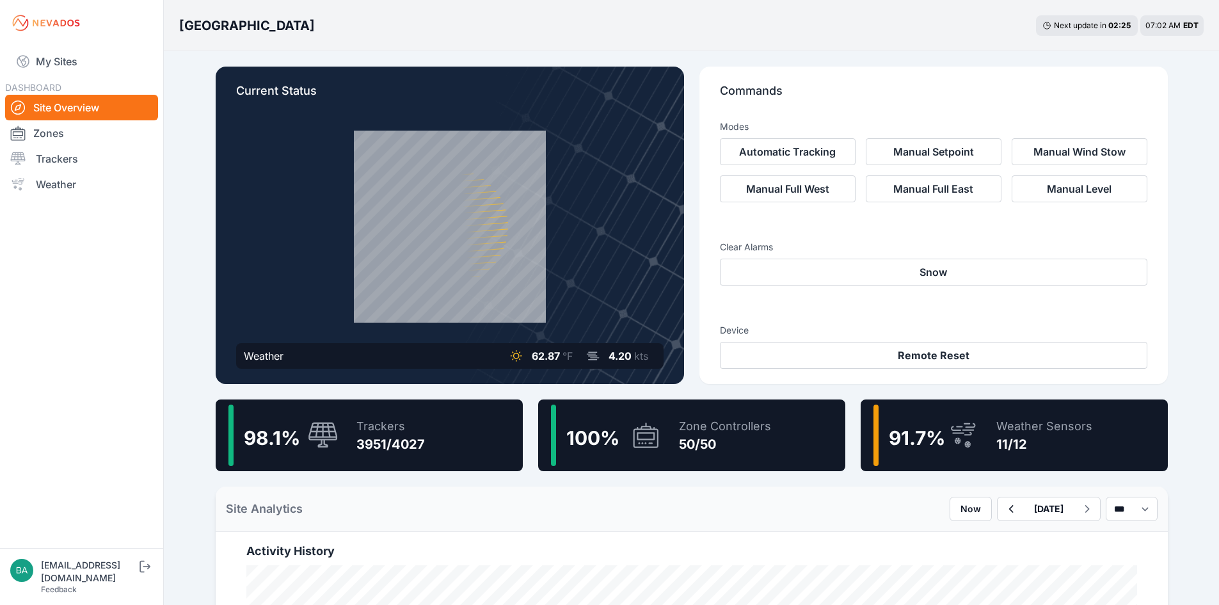 The image size is (1219, 605). Describe the element at coordinates (933, 272) in the screenshot. I see `button: Snow` at that location.